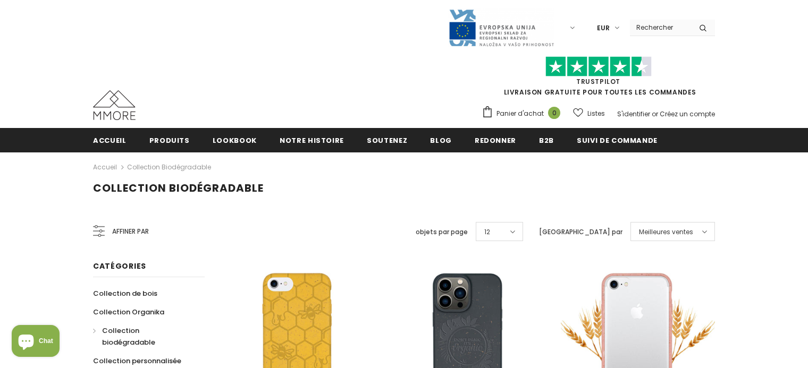  I want to click on img: Faites confiance aux étoiles pilotes, so click(598, 66).